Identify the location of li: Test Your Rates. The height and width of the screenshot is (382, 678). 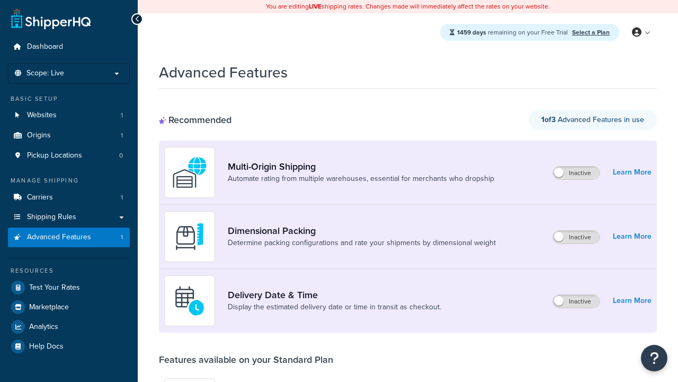
(69, 287).